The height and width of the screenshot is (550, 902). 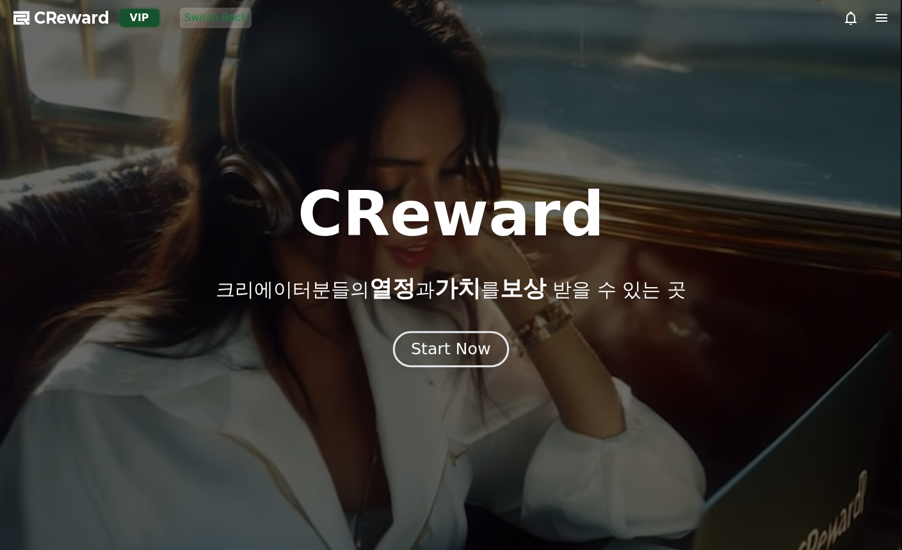 What do you see at coordinates (523, 288) in the screenshot?
I see `span: 보상` at bounding box center [523, 288].